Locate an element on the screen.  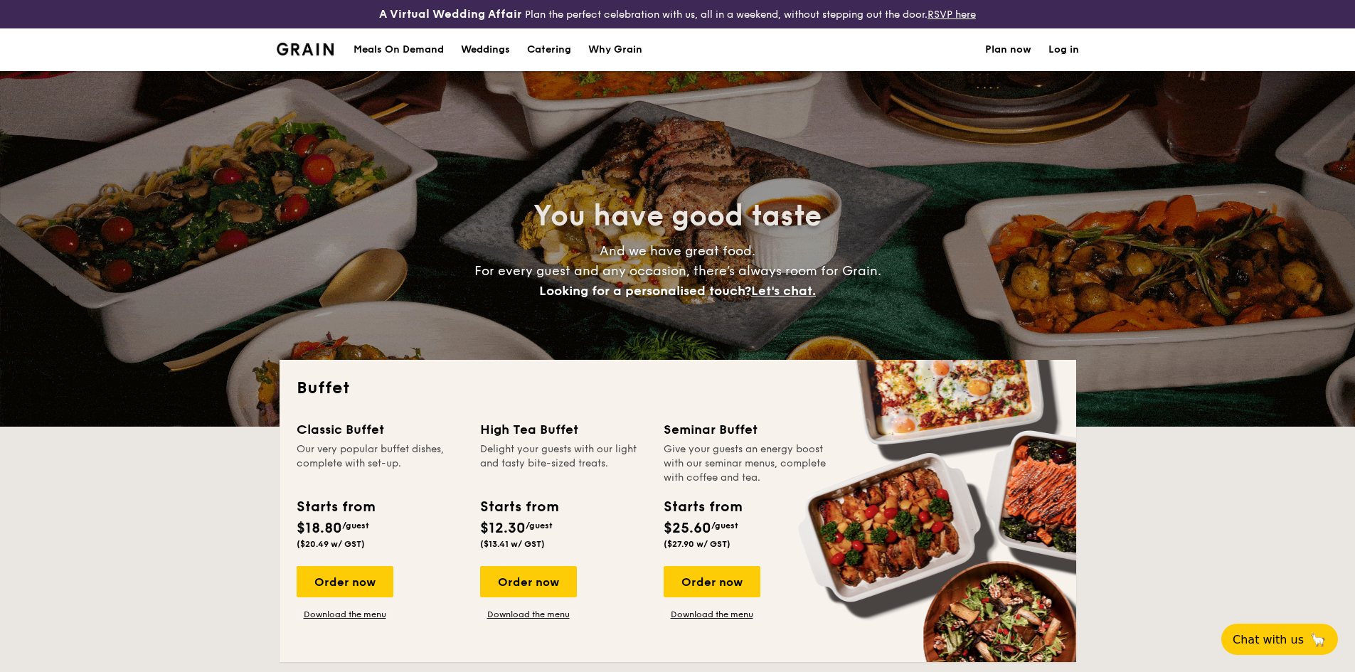
h2: Buffet is located at coordinates (678, 388).